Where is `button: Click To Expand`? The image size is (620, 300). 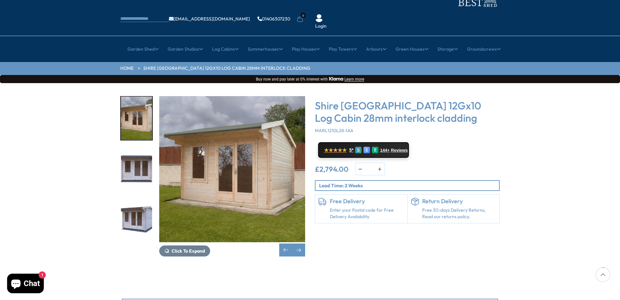
button: Click To Expand is located at coordinates (185, 251).